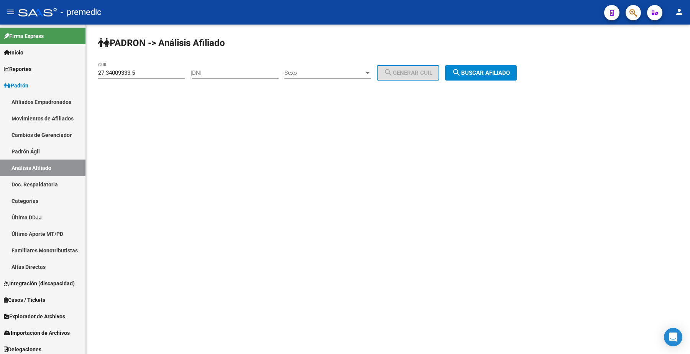 The image size is (690, 354). I want to click on span: Importación de Archivos, so click(37, 333).